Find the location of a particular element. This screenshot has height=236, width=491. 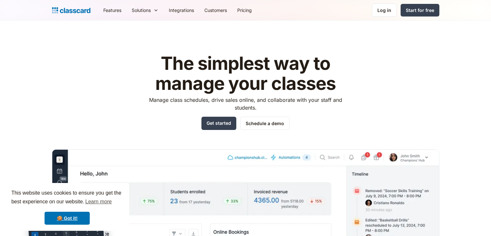

a: Log in is located at coordinates (384, 10).